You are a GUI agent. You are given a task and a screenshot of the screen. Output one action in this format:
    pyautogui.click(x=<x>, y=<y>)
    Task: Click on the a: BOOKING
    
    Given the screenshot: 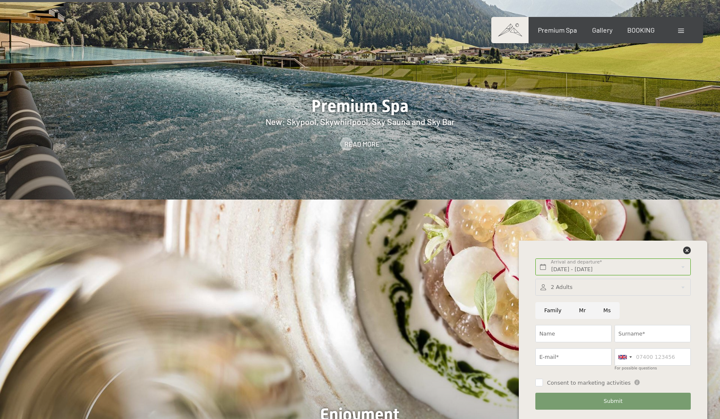 What is the action you would take?
    pyautogui.click(x=641, y=30)
    